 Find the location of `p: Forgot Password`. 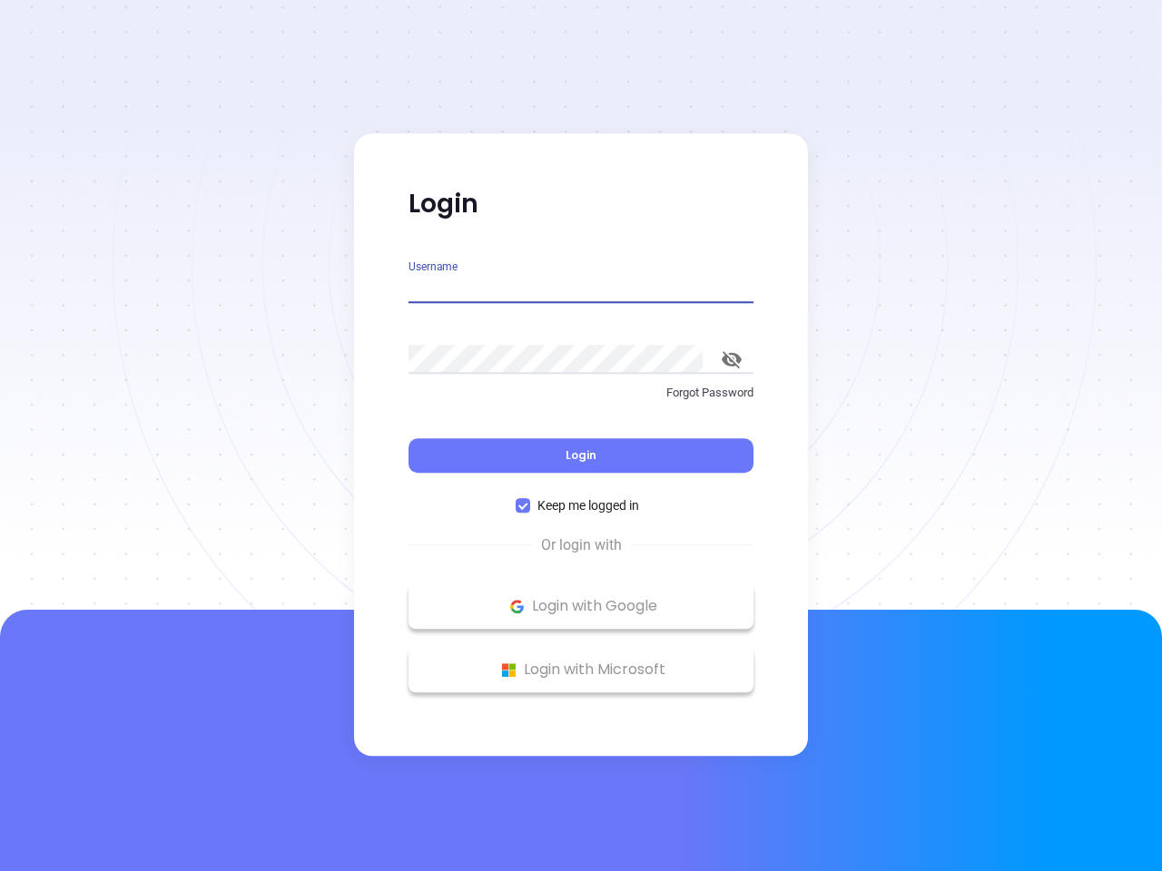

p: Forgot Password is located at coordinates (581, 393).